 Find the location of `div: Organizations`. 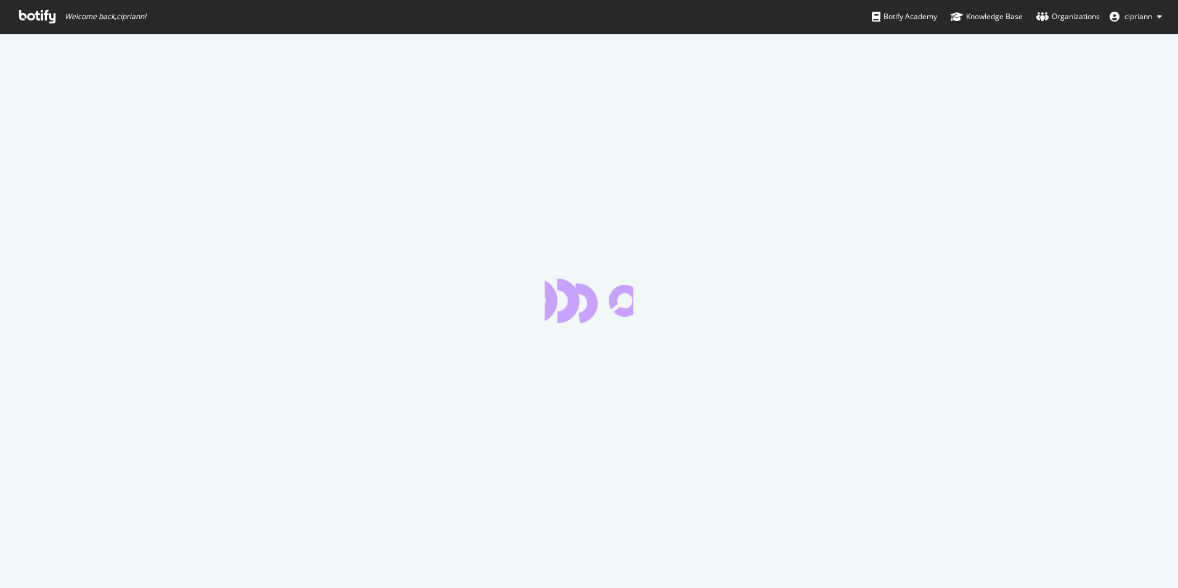

div: Organizations is located at coordinates (1068, 17).